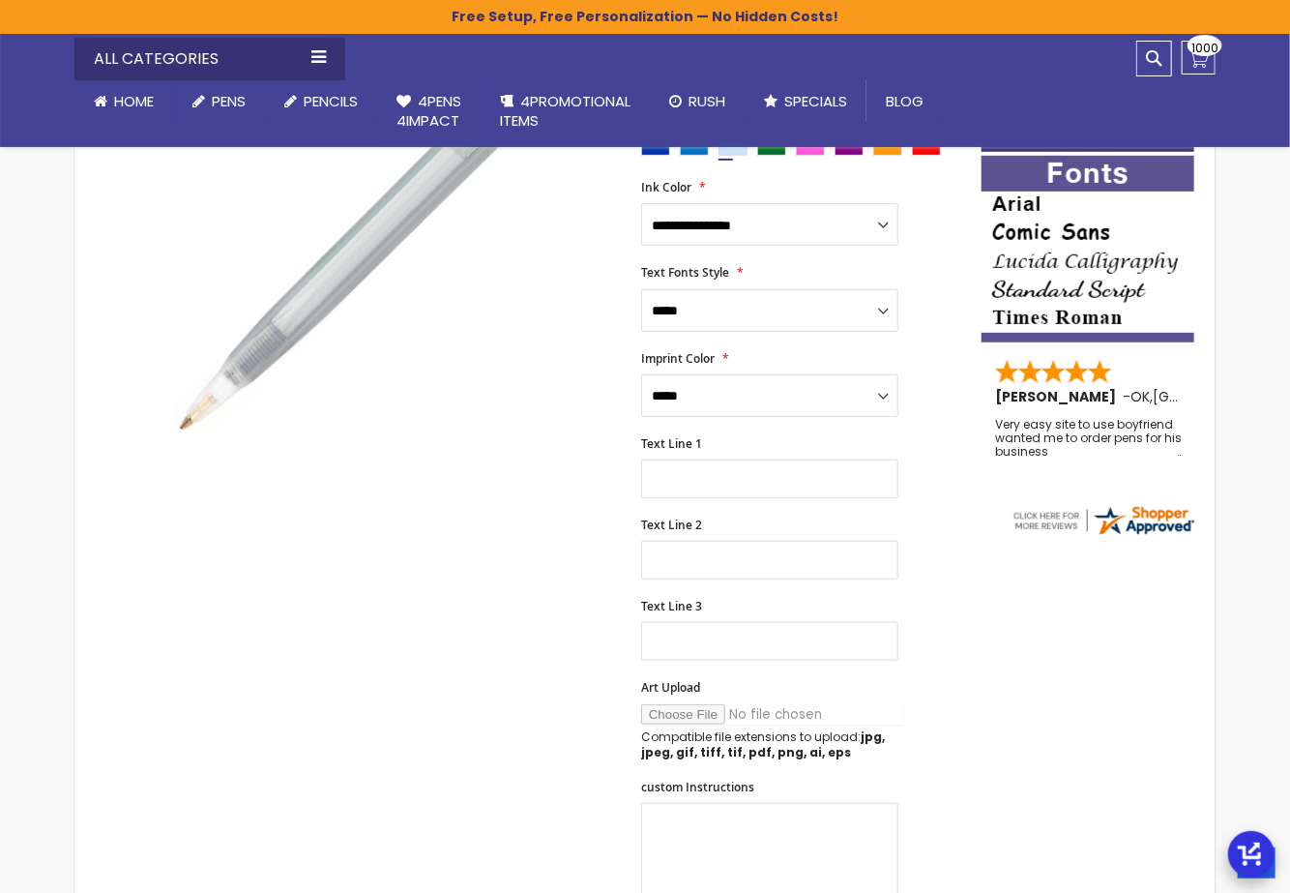 The image size is (1290, 893). I want to click on a: Home, so click(124, 102).